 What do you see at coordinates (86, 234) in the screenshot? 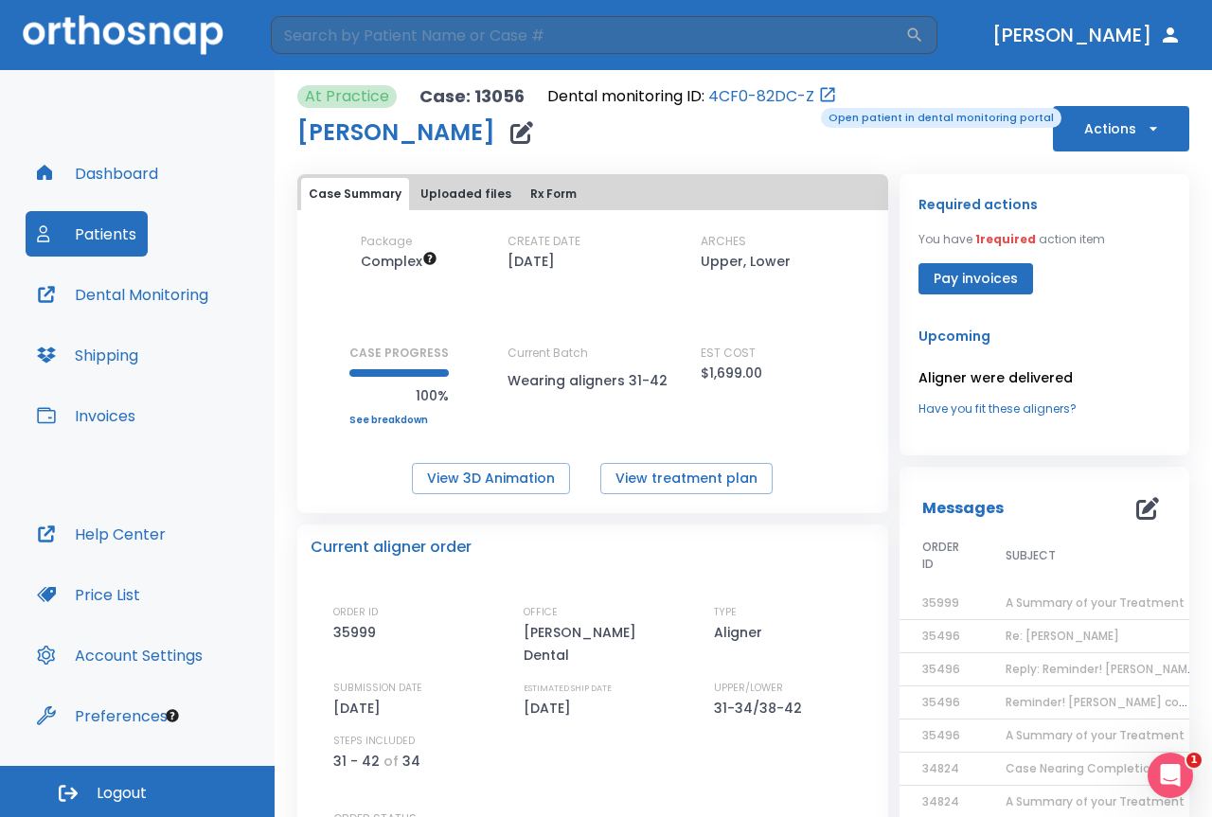
I see `button: Patients` at bounding box center [86, 234].